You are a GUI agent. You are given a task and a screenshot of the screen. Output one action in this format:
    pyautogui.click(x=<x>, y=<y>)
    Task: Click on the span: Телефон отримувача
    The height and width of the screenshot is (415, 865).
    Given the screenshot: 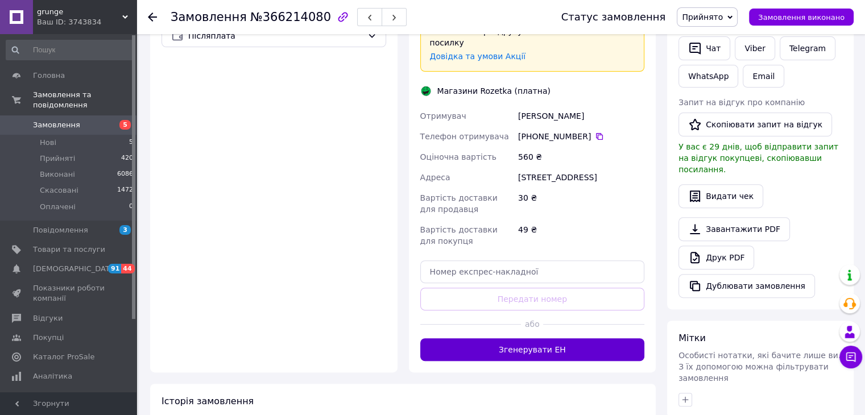 What is the action you would take?
    pyautogui.click(x=464, y=136)
    